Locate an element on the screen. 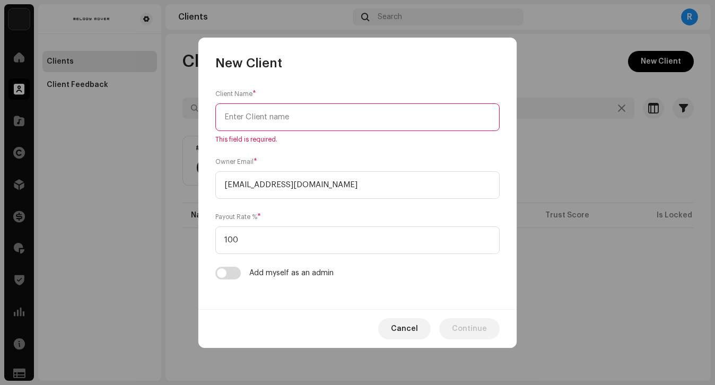 The height and width of the screenshot is (385, 715). span: New Client is located at coordinates (249, 63).